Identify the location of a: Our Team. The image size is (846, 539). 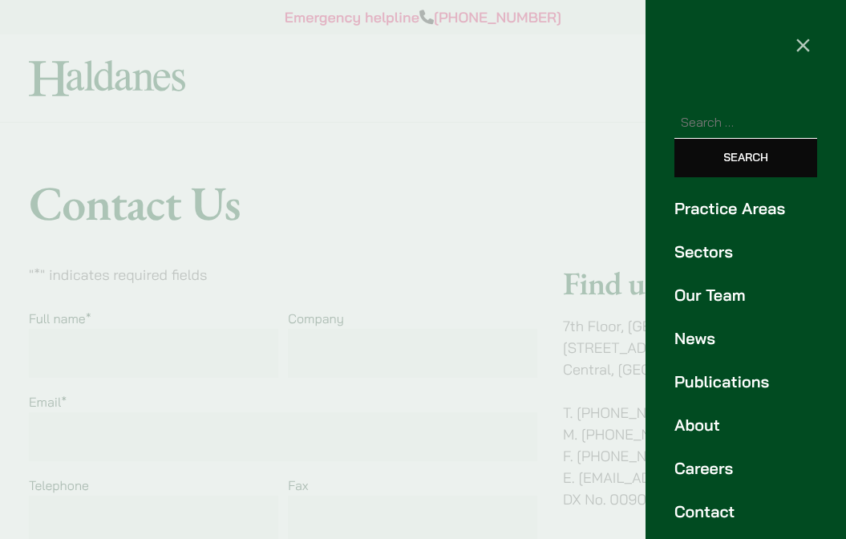
(746, 295).